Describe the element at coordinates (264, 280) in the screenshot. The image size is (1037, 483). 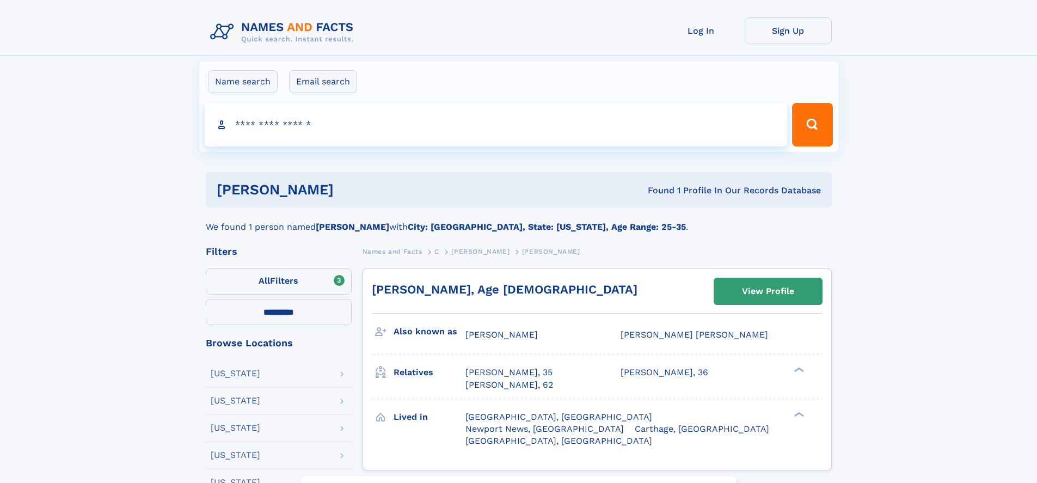
I see `span: All` at that location.